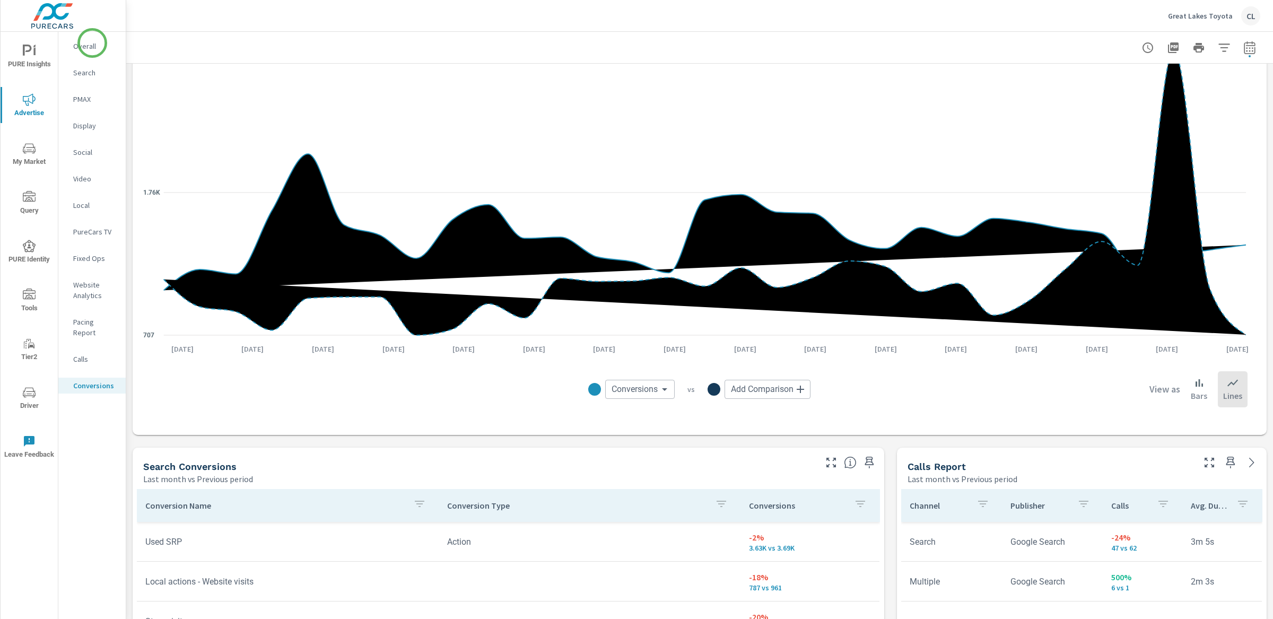  Describe the element at coordinates (29, 204) in the screenshot. I see `span: Query` at that location.